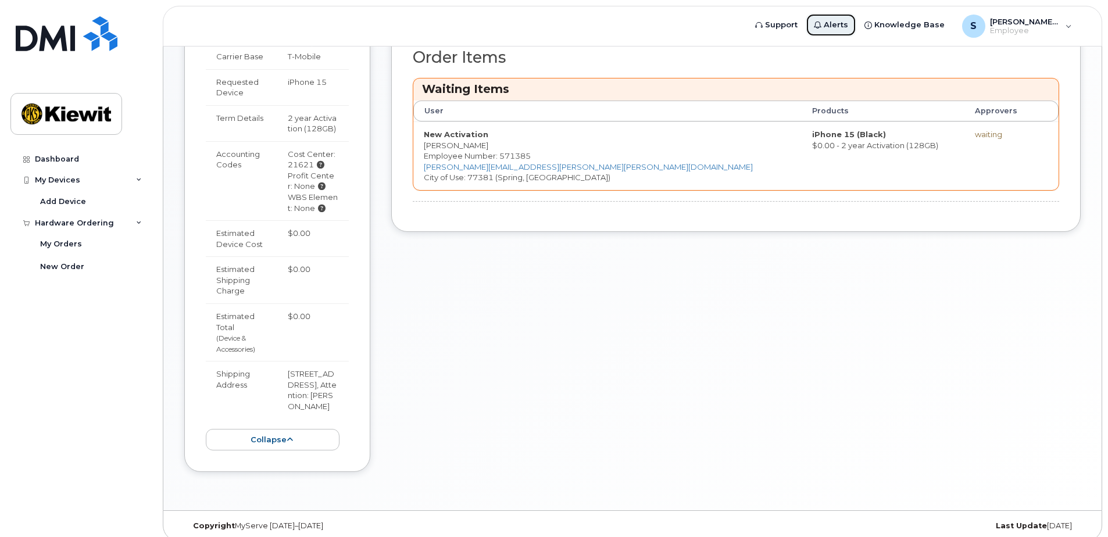 This screenshot has height=537, width=1108. I want to click on td: Requested Device, so click(241, 87).